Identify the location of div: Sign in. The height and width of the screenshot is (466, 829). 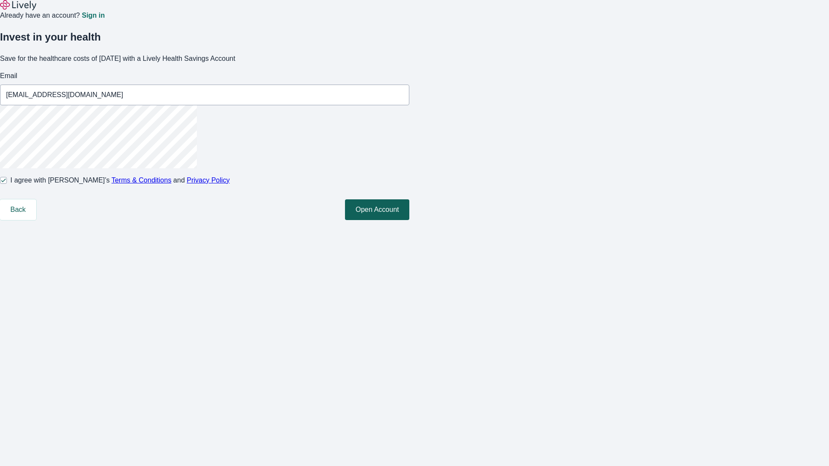
(93, 16).